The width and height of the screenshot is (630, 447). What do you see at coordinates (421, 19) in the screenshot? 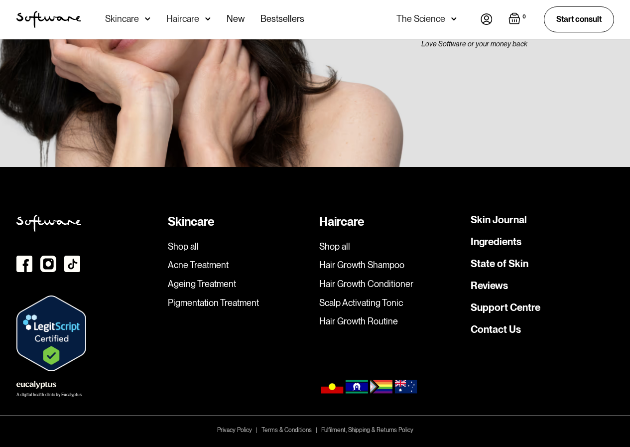
I see `div: The Science` at bounding box center [421, 19].